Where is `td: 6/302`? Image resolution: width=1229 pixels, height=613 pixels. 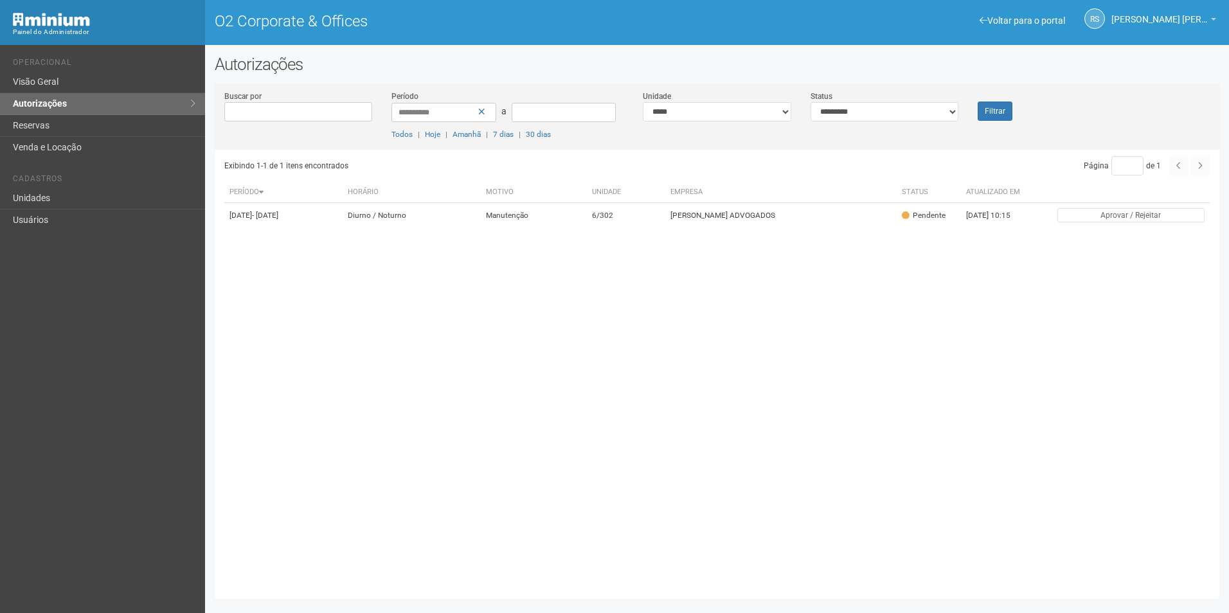 td: 6/302 is located at coordinates (626, 215).